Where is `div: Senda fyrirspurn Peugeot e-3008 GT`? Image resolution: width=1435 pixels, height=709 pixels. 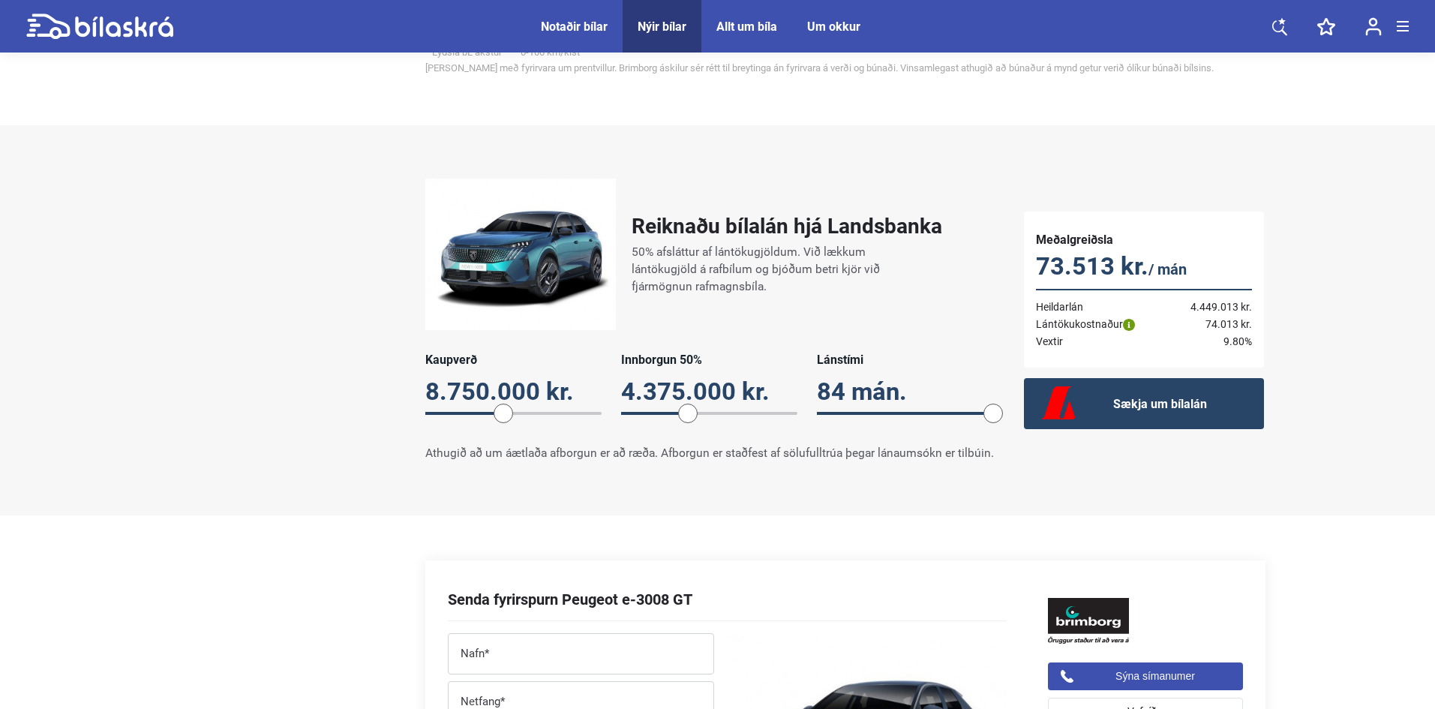 div: Senda fyrirspurn Peugeot e-3008 GT is located at coordinates (570, 599).